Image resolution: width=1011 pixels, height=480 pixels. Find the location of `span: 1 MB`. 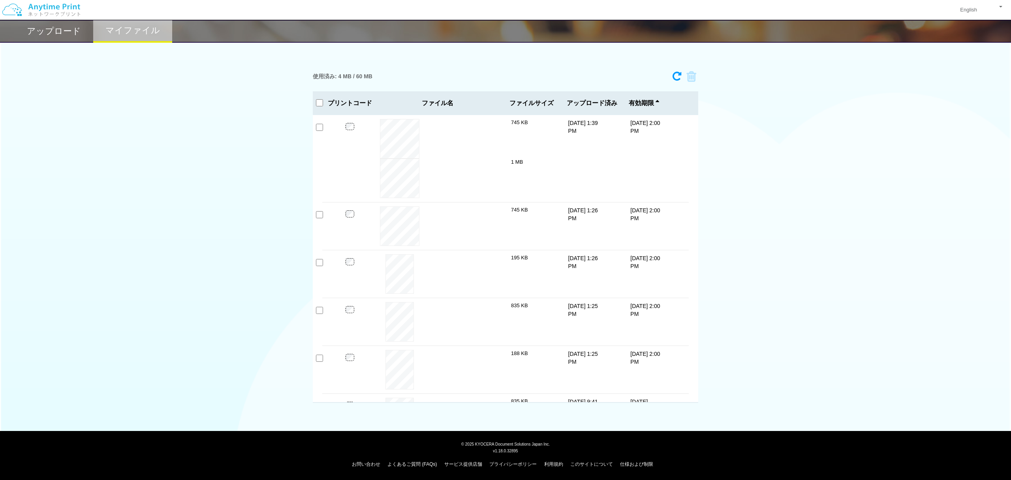

span: 1 MB is located at coordinates (517, 162).